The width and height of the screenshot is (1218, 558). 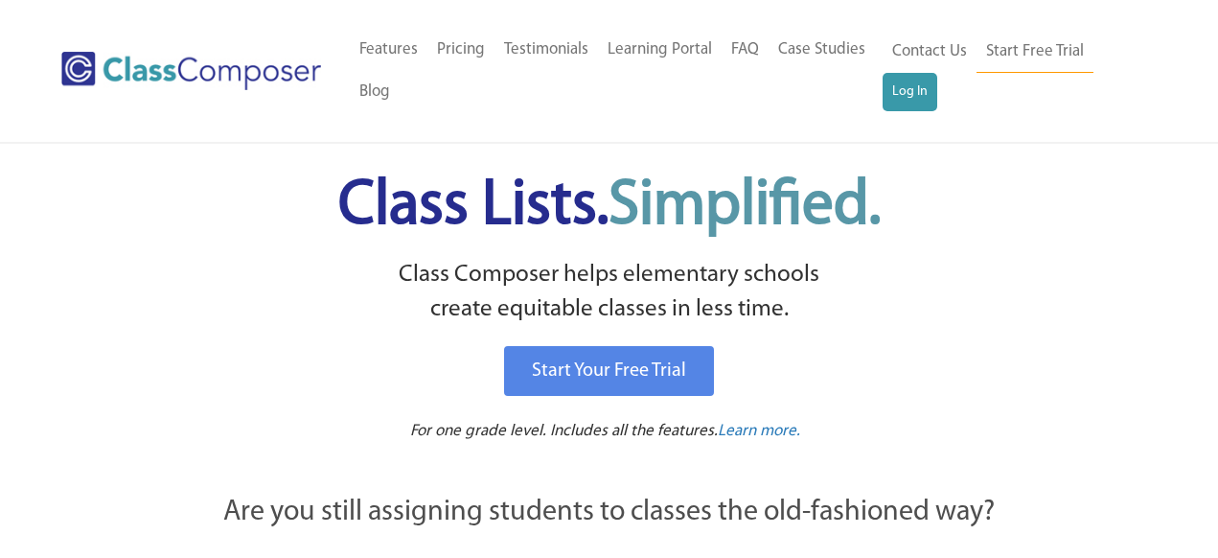 What do you see at coordinates (191, 71) in the screenshot?
I see `img: Class Composer` at bounding box center [191, 71].